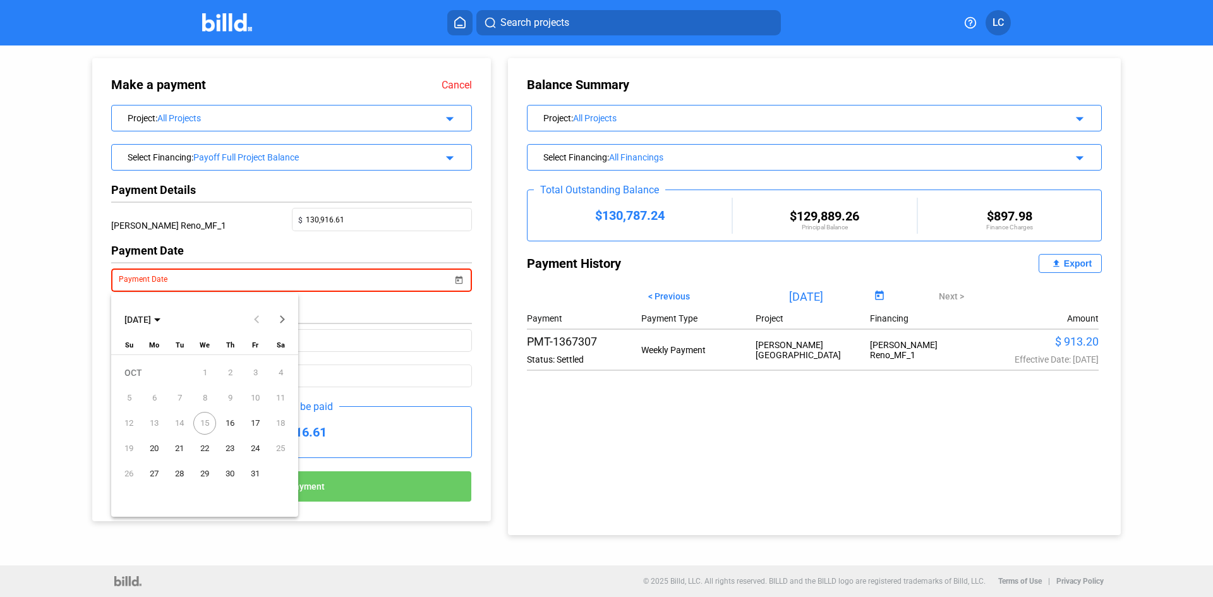 This screenshot has width=1213, height=597. Describe the element at coordinates (205, 423) in the screenshot. I see `button: October 15, 2025` at that location.